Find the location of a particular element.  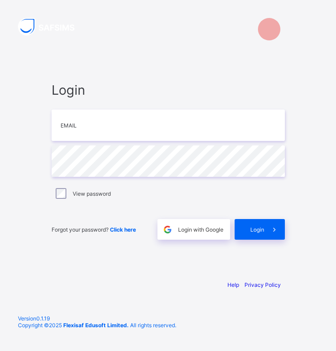

a: Help is located at coordinates (234, 285).